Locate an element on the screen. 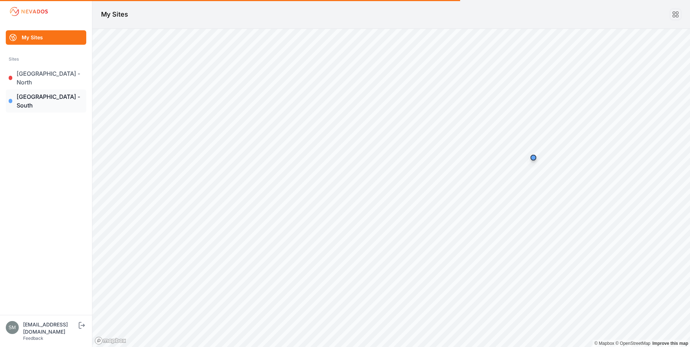 Image resolution: width=690 pixels, height=347 pixels. a: My Sites is located at coordinates (46, 38).